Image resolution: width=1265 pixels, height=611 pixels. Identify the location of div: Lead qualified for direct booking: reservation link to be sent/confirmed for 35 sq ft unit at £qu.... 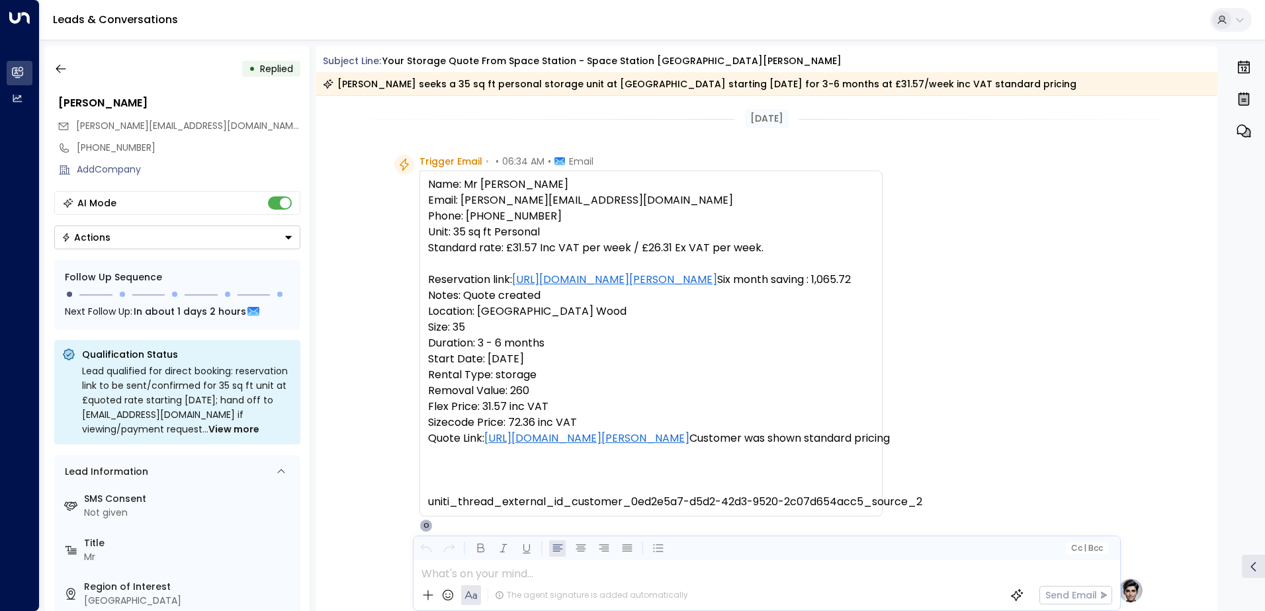
(187, 400).